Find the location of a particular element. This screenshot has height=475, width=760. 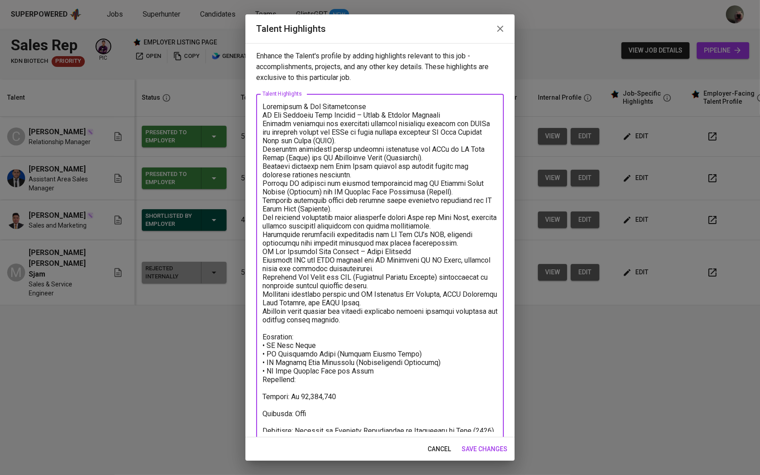

textarea: Loremipsum & Dol Sitametconse AD Eli Seddoeiu Temp Incidid – Utlab & Etdolor Magnaali Enimadm ven... is located at coordinates (380, 267).